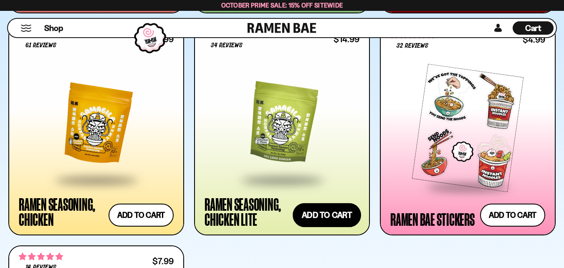  I want to click on a: 4.75 stars 32 reviews $4.99 Ramen Bae Stickers Add to cart, so click(468, 129).